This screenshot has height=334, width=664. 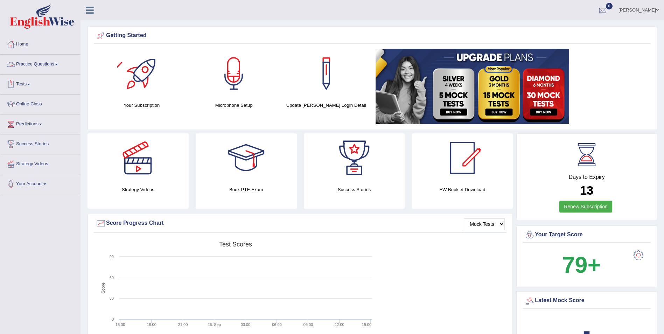 What do you see at coordinates (113, 319) in the screenshot?
I see `text: 0` at bounding box center [113, 319].